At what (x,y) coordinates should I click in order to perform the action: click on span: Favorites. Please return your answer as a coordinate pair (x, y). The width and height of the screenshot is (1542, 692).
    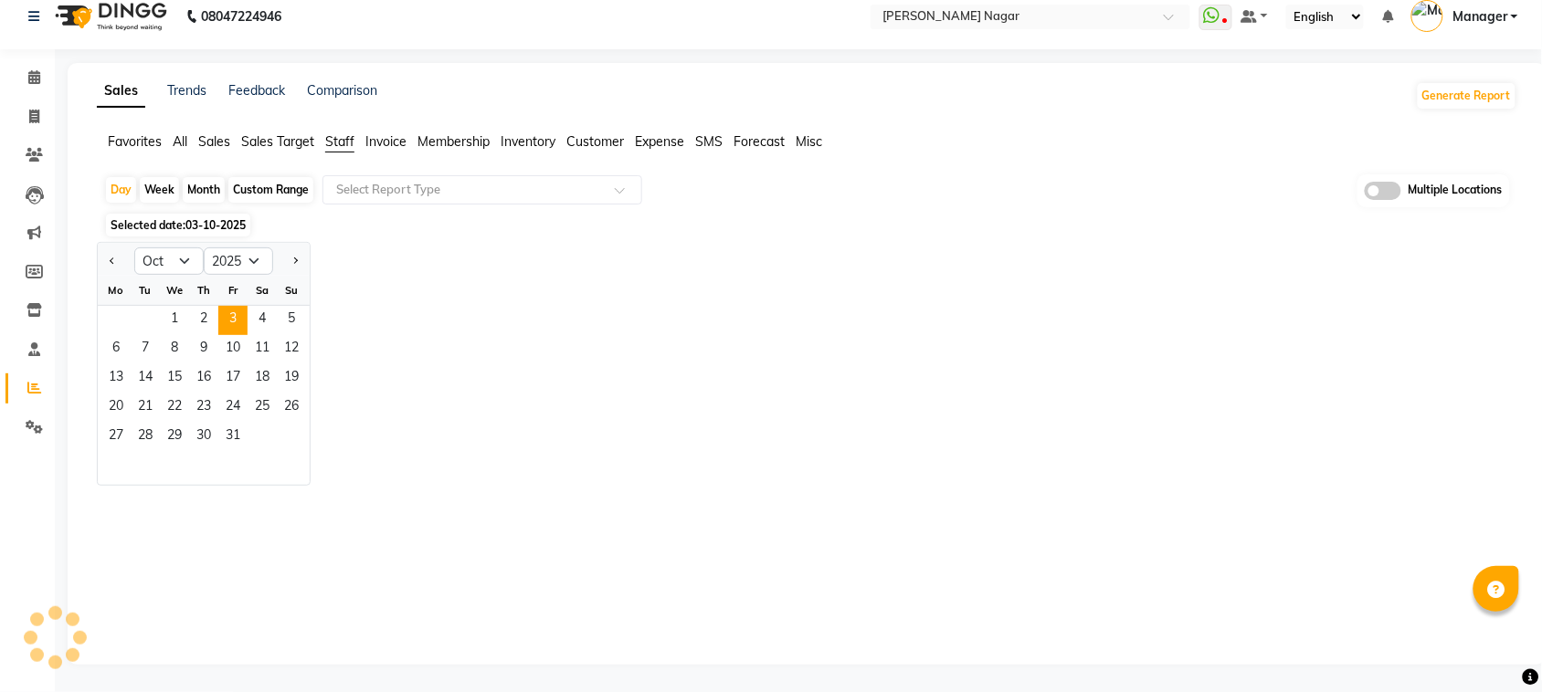
    Looking at the image, I should click on (134, 142).